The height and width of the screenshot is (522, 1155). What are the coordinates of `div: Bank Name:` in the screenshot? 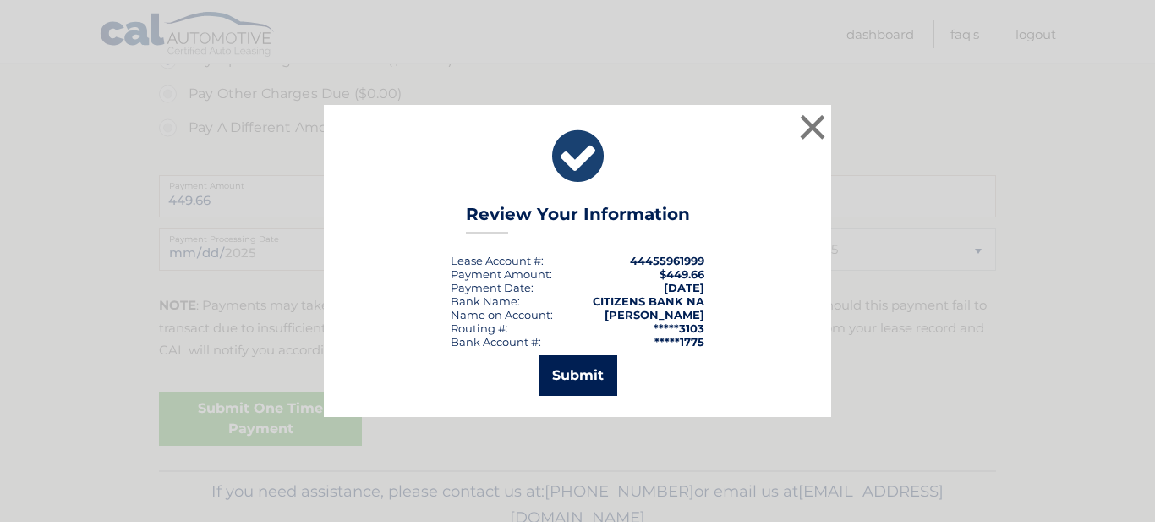 It's located at (485, 301).